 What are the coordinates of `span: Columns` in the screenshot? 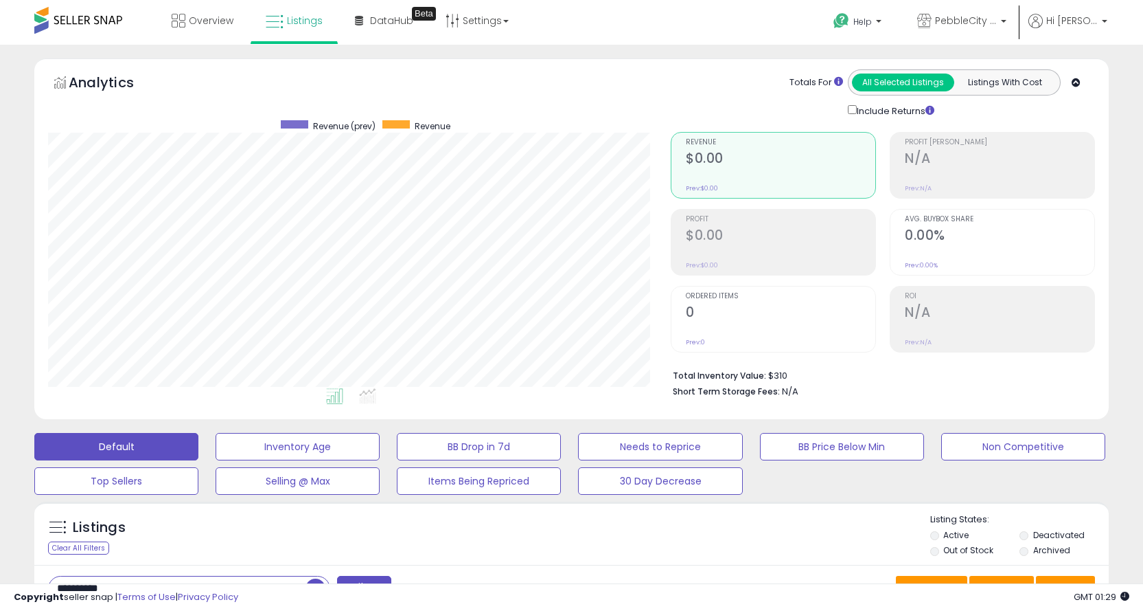 It's located at (1000, 587).